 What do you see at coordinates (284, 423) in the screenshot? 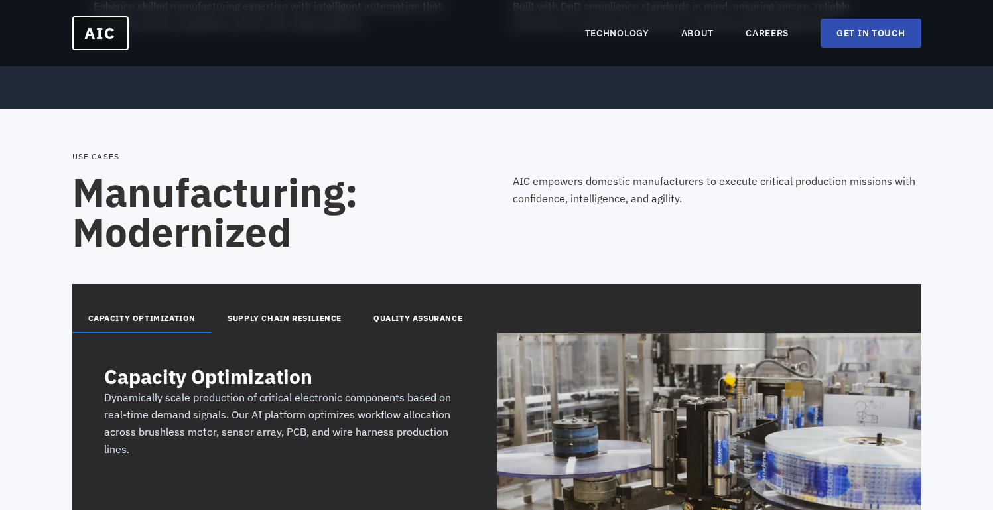
I see `p: Dynamically scale production of critical electronic components based on real-time demand signals....` at bounding box center [284, 423].